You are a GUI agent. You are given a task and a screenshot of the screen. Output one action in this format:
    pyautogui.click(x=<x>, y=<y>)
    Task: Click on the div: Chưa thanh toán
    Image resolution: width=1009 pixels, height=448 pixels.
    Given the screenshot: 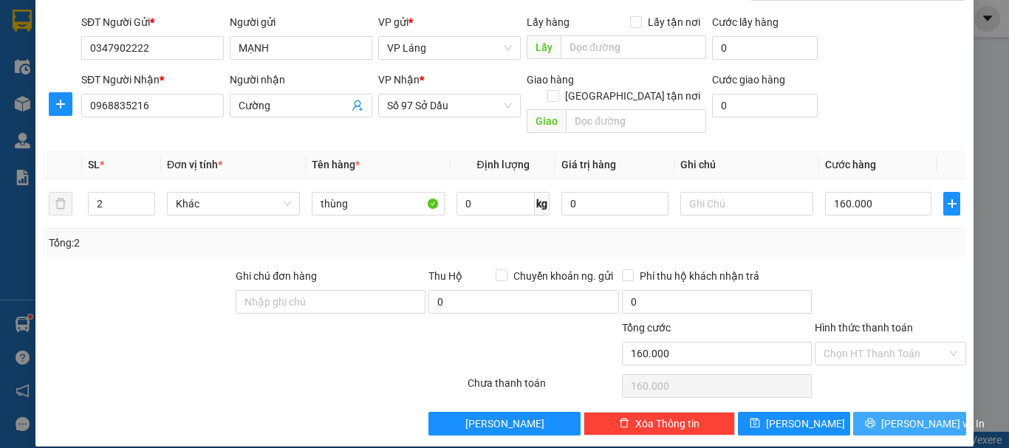 What is the action you would take?
    pyautogui.click(x=543, y=388)
    